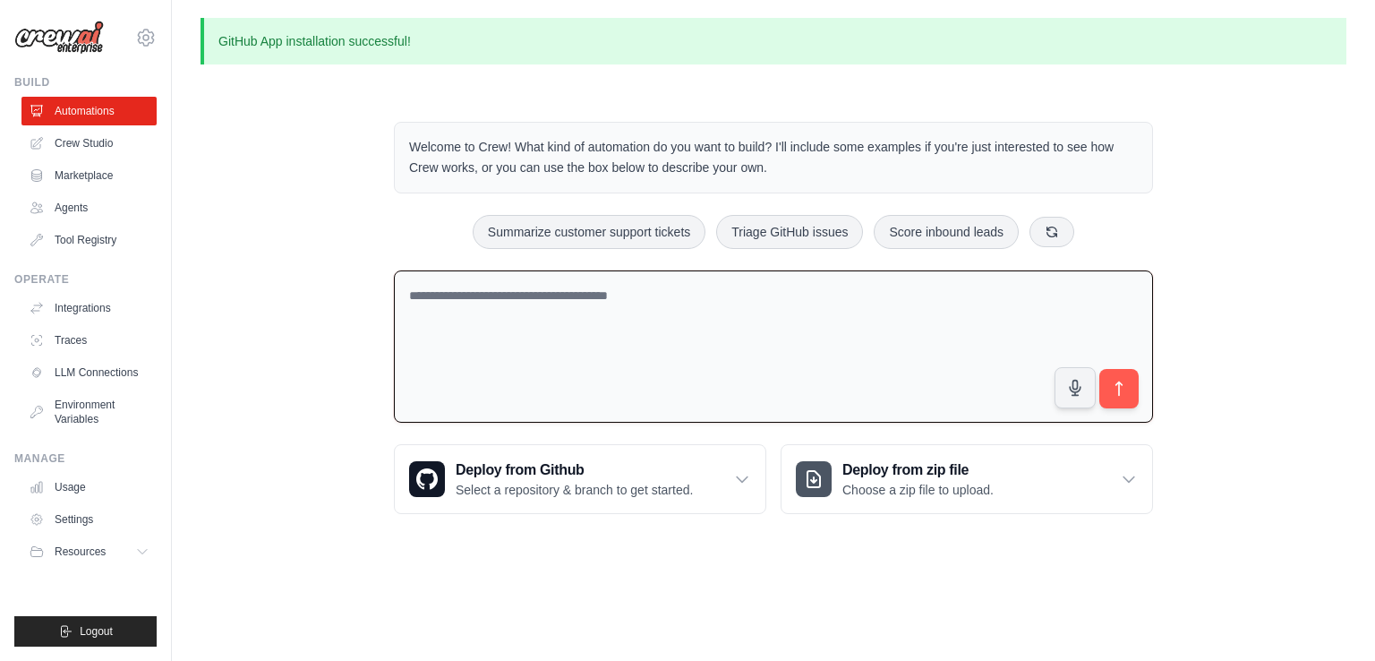  Describe the element at coordinates (89, 340) in the screenshot. I see `a: Traces` at that location.